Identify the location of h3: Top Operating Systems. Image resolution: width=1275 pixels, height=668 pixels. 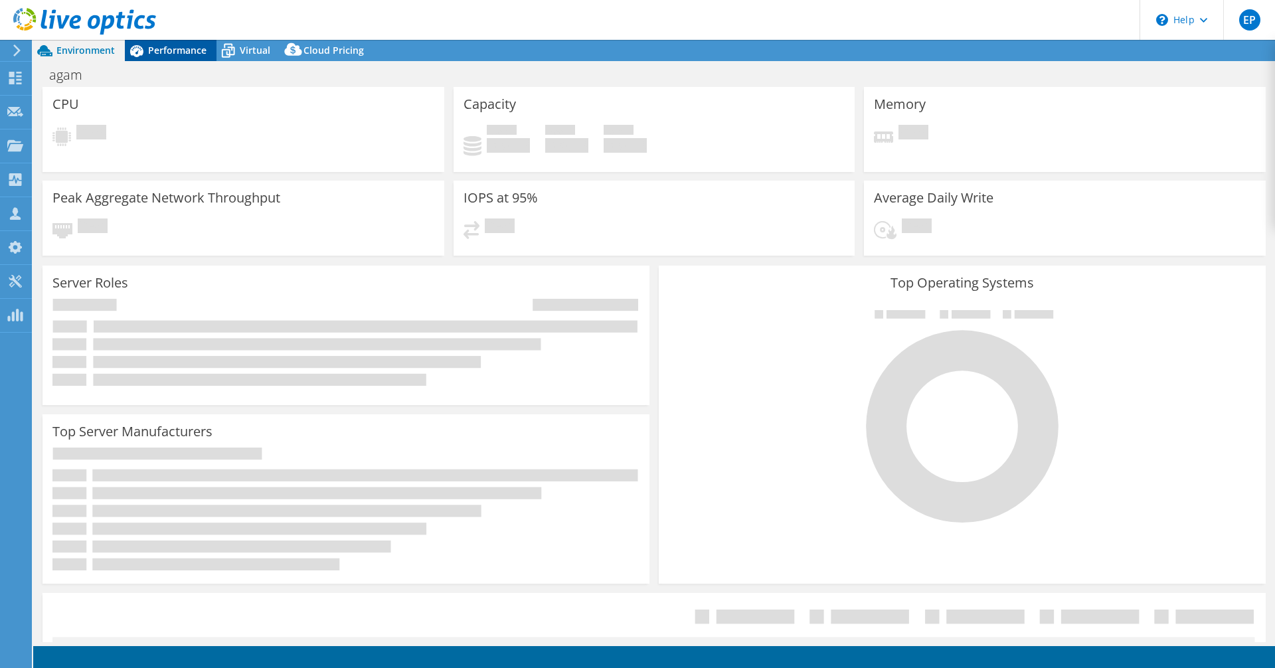
(963, 283).